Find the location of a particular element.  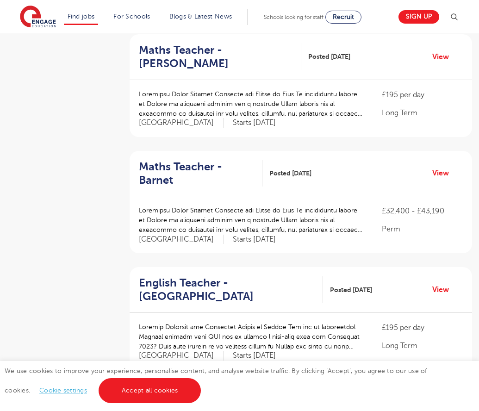

a: Cookie settings is located at coordinates (63, 390).